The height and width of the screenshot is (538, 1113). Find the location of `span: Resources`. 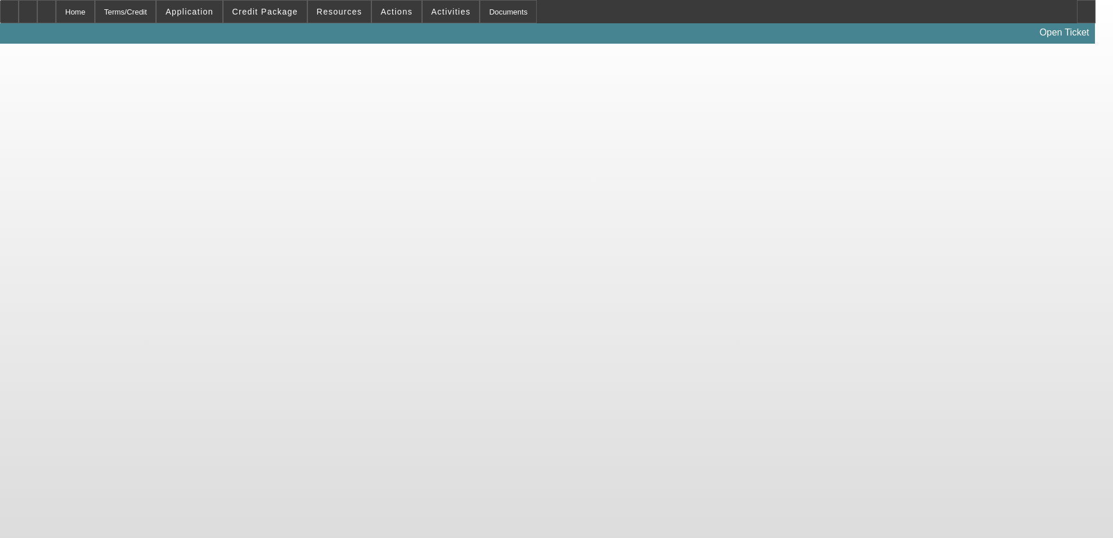

span: Resources is located at coordinates (340, 12).